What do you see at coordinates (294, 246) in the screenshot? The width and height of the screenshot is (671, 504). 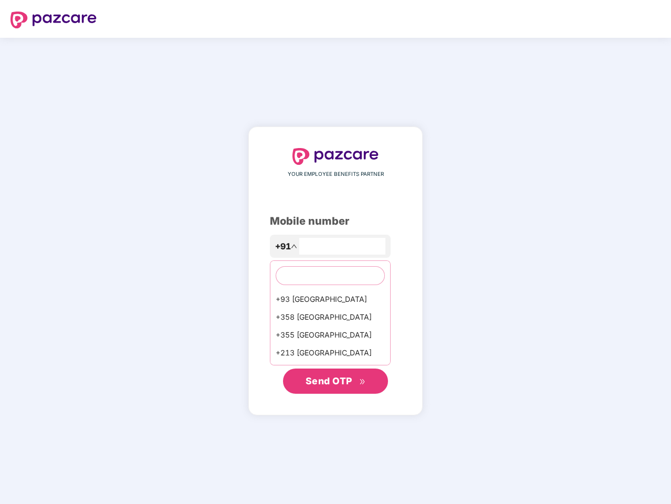 I see `span: up` at bounding box center [294, 246].